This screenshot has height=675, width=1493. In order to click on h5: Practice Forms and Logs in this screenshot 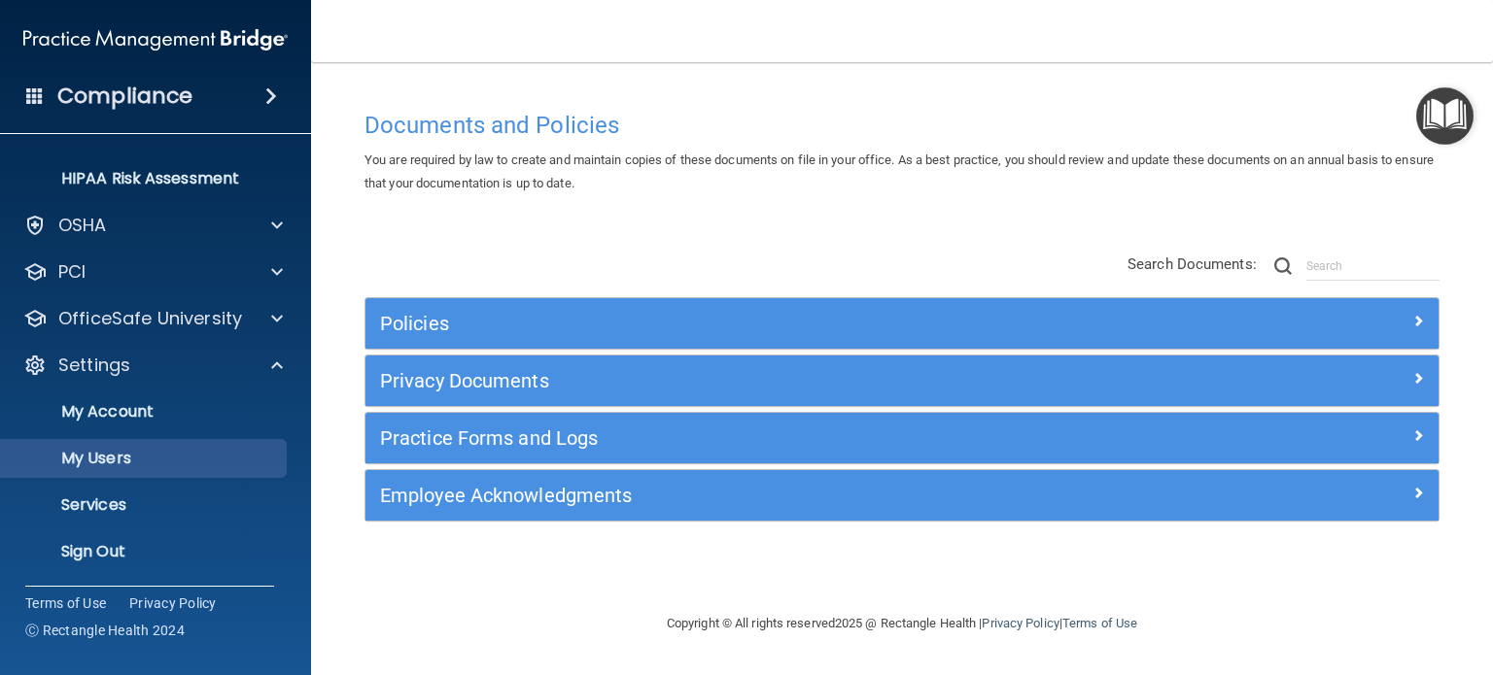, I will do `click(768, 438)`.